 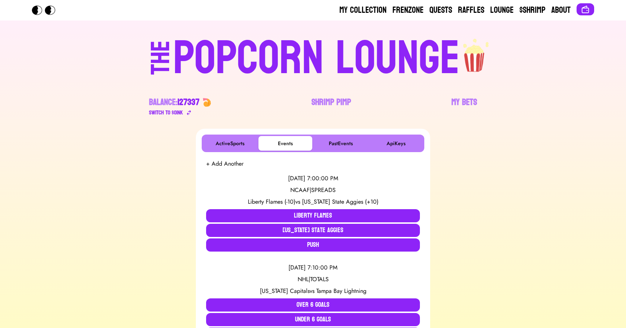 I want to click on div: Balance:, so click(x=174, y=103).